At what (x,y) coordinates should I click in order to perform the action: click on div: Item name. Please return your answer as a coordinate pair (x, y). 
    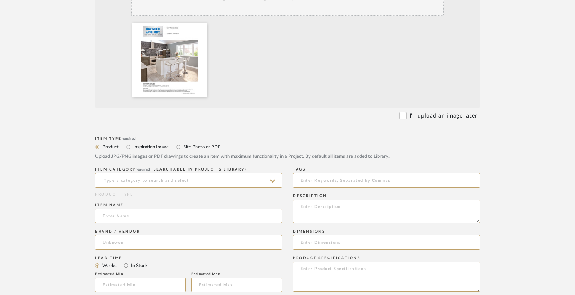
    Looking at the image, I should click on (189, 205).